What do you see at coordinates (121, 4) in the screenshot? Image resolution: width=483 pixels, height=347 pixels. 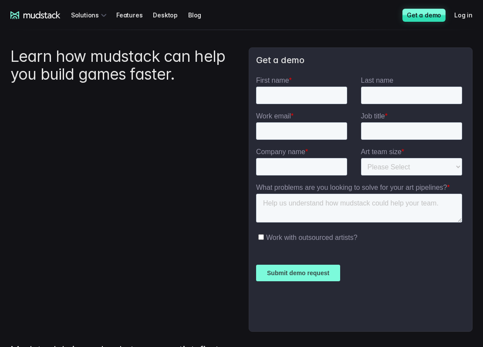 I see `span: Last name` at bounding box center [121, 4].